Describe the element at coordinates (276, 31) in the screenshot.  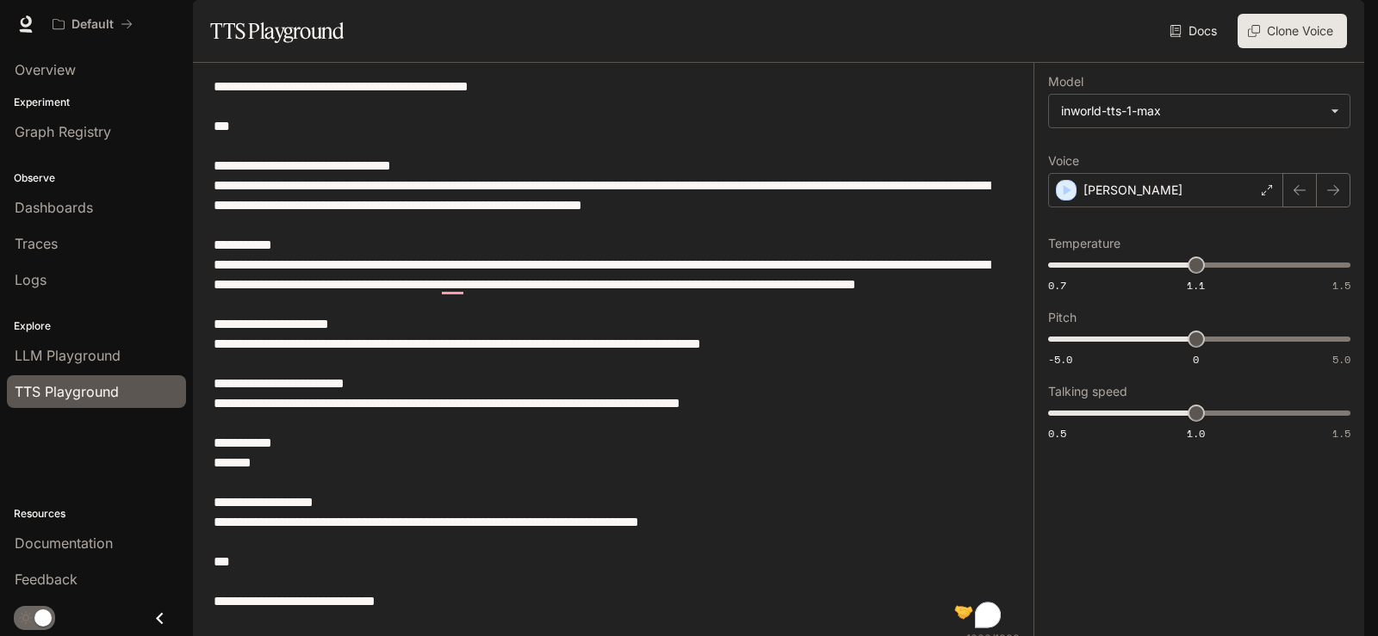
I see `h1: TTS Playground` at that location.